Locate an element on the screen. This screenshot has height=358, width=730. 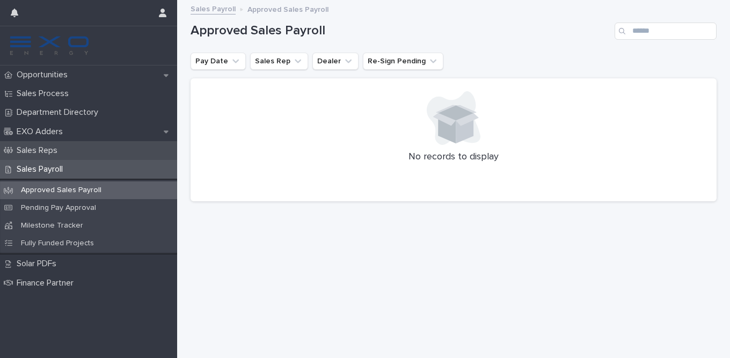
p: Finance Partner is located at coordinates (47, 283).